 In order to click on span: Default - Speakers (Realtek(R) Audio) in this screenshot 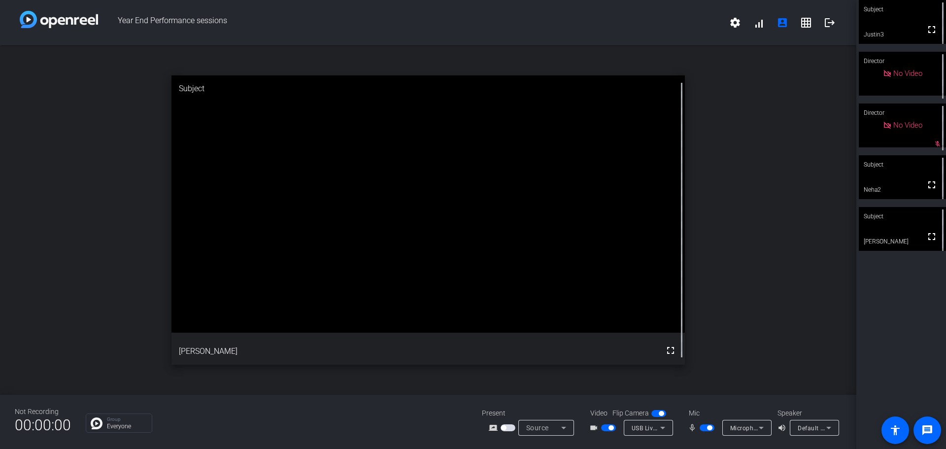, I will do `click(851, 428)`.